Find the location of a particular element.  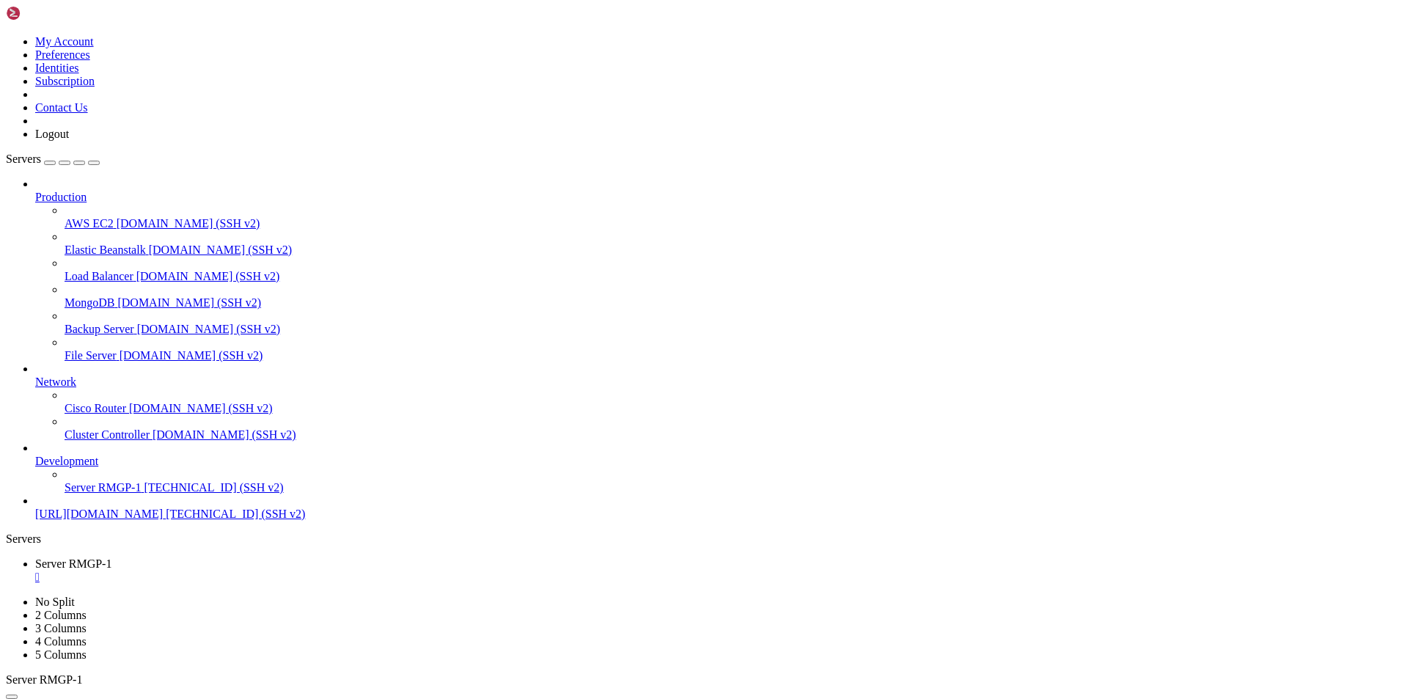

li: Network is located at coordinates (719, 402).